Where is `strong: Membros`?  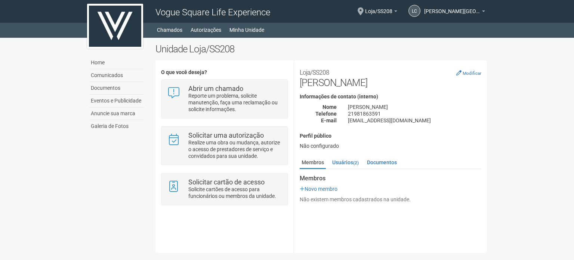 strong: Membros is located at coordinates (391, 178).